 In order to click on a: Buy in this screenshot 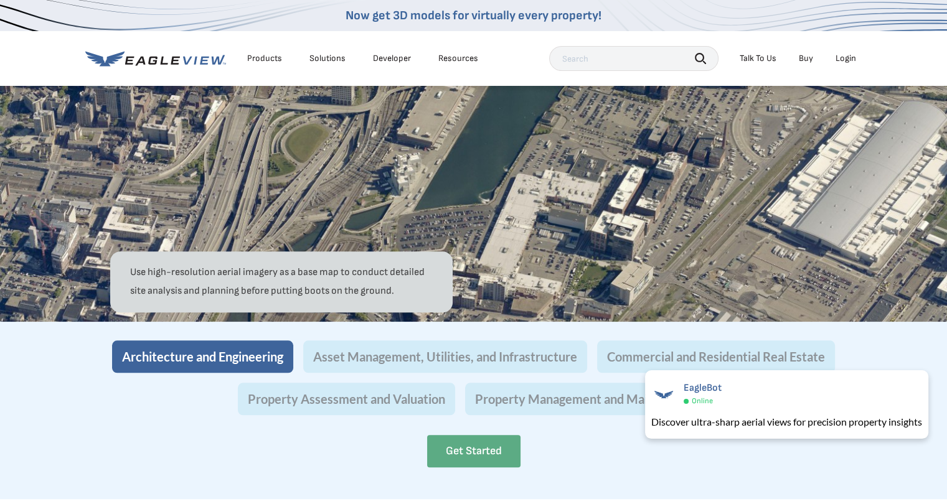, I will do `click(806, 59)`.